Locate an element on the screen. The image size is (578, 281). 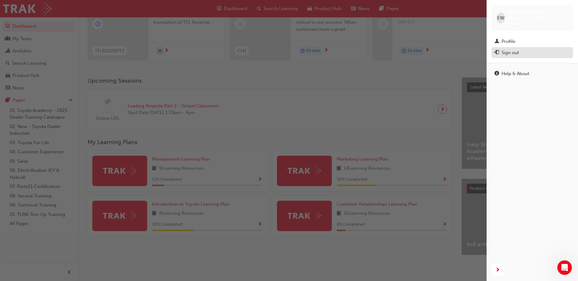
span: EW is located at coordinates (500, 18).